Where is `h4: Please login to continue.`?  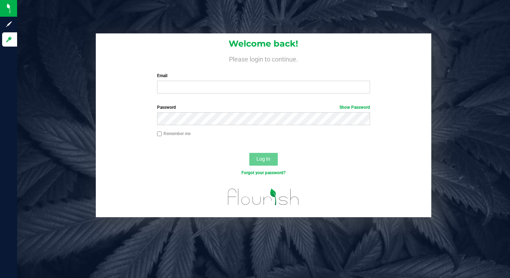
h4: Please login to continue. is located at coordinates (263, 58).